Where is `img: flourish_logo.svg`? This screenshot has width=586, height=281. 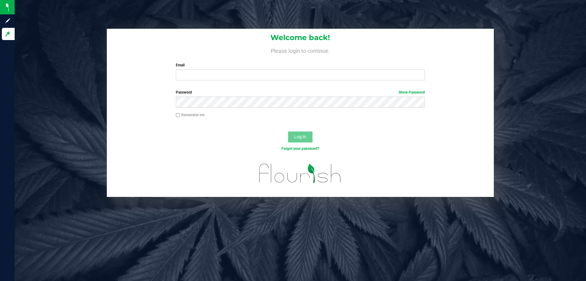
img: flourish_logo.svg is located at coordinates (300, 173).